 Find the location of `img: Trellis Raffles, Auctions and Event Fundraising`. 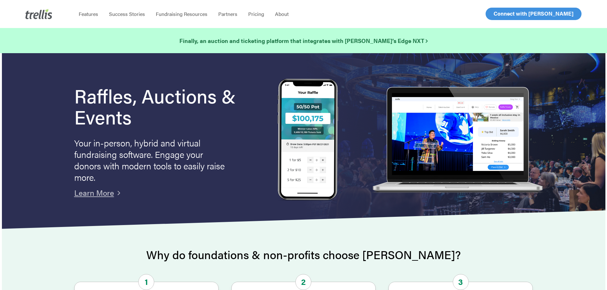

img: Trellis Raffles, Auctions and Event Fundraising is located at coordinates (308, 140).